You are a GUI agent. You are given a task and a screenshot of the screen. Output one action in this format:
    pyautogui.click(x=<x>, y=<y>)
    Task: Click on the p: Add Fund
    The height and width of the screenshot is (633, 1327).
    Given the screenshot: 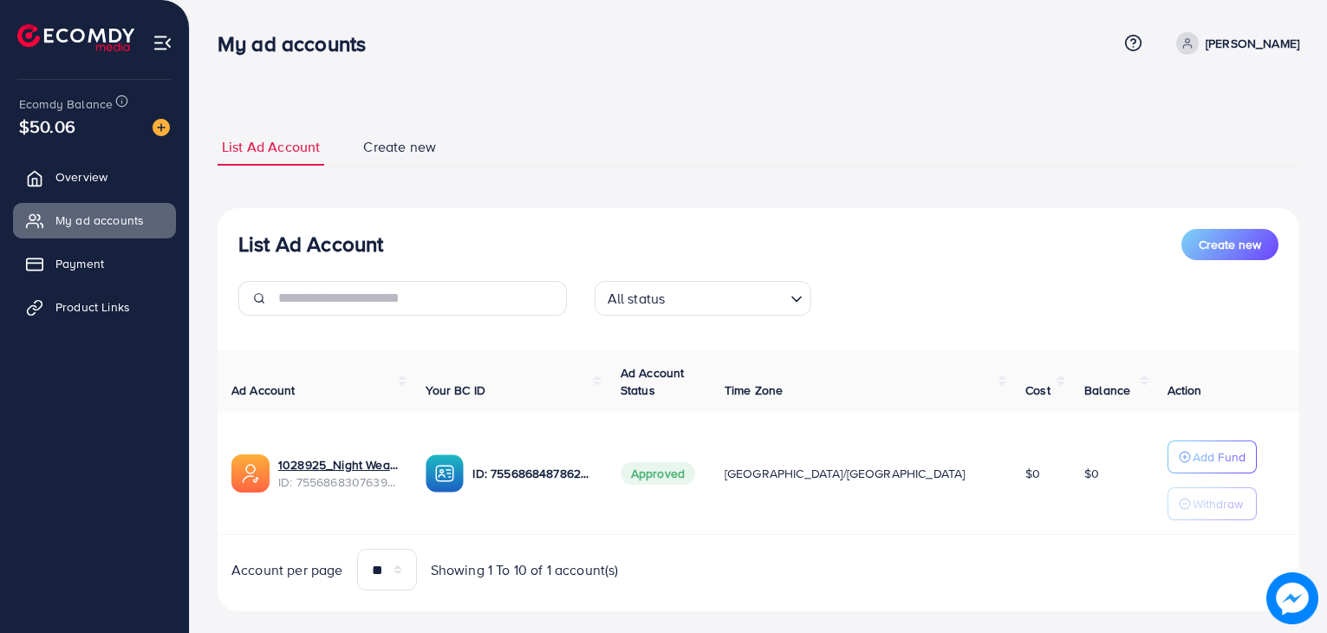 What is the action you would take?
    pyautogui.click(x=1218, y=457)
    